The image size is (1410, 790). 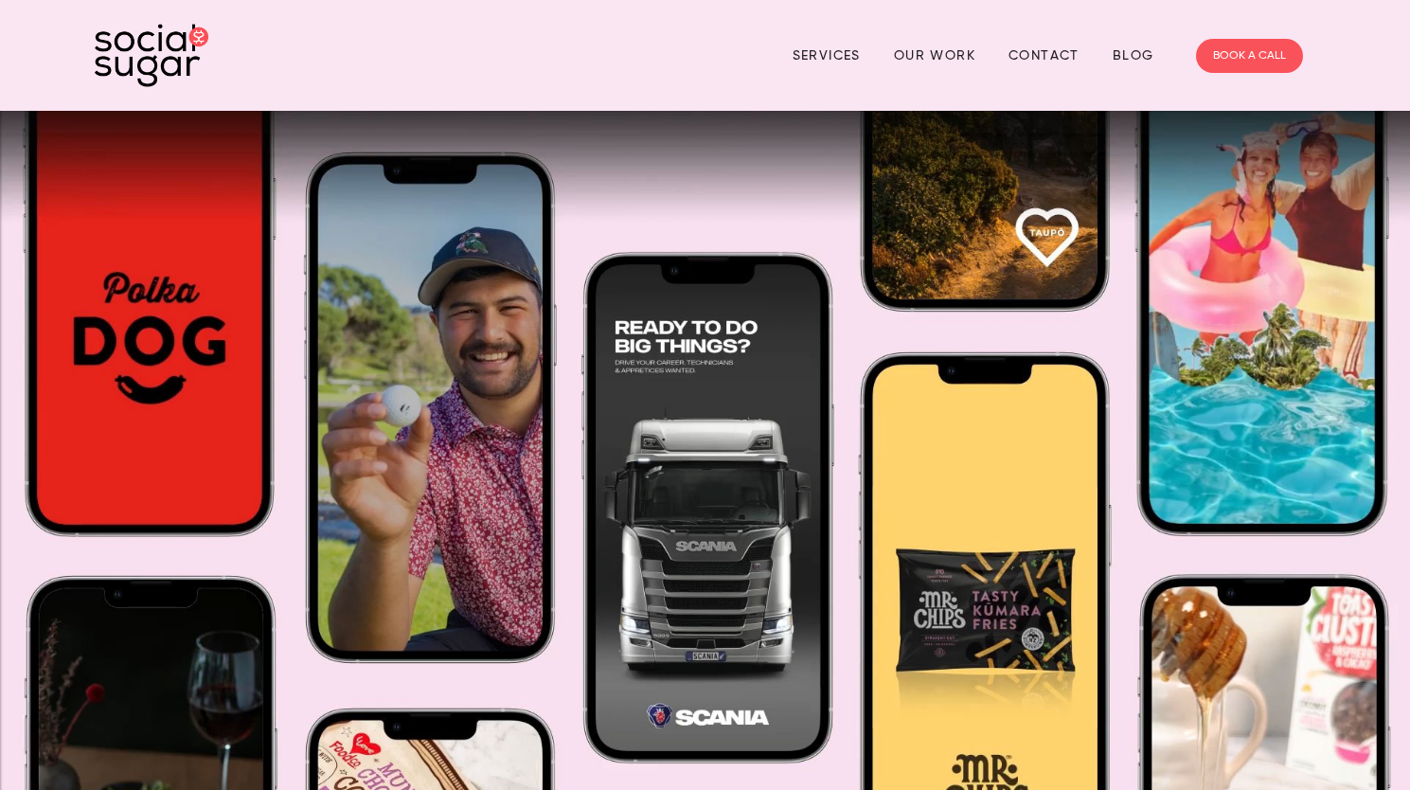 I want to click on a: Blog, so click(x=1133, y=55).